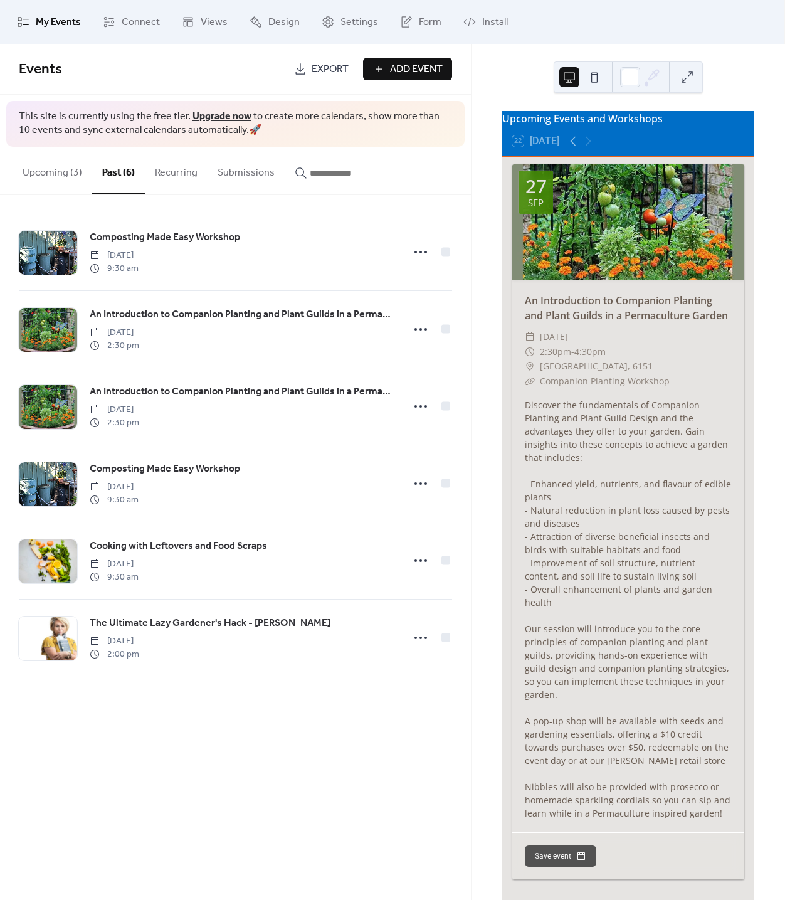 This screenshot has width=785, height=900. Describe the element at coordinates (119, 171) in the screenshot. I see `button: Past (6)` at that location.